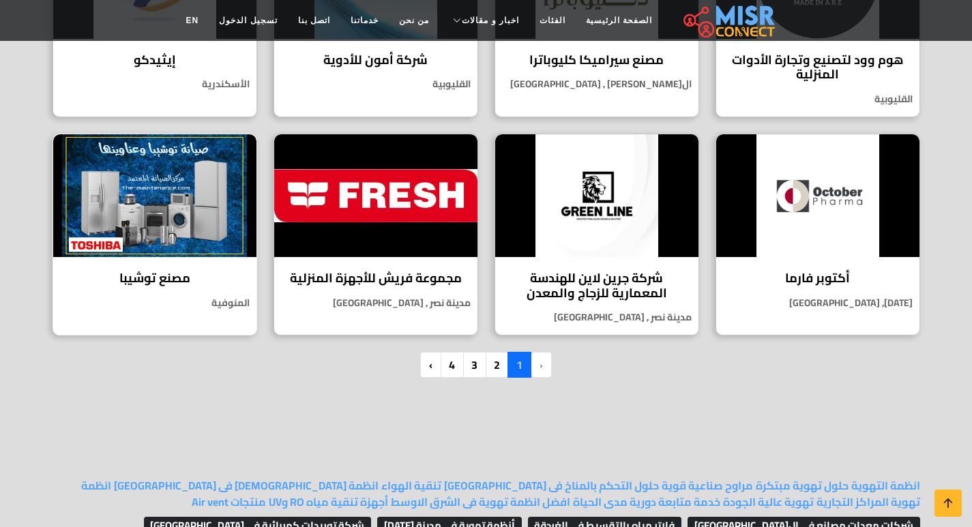 The width and height of the screenshot is (972, 527). What do you see at coordinates (155, 84) in the screenshot?
I see `p: الأسكندرية` at bounding box center [155, 84].